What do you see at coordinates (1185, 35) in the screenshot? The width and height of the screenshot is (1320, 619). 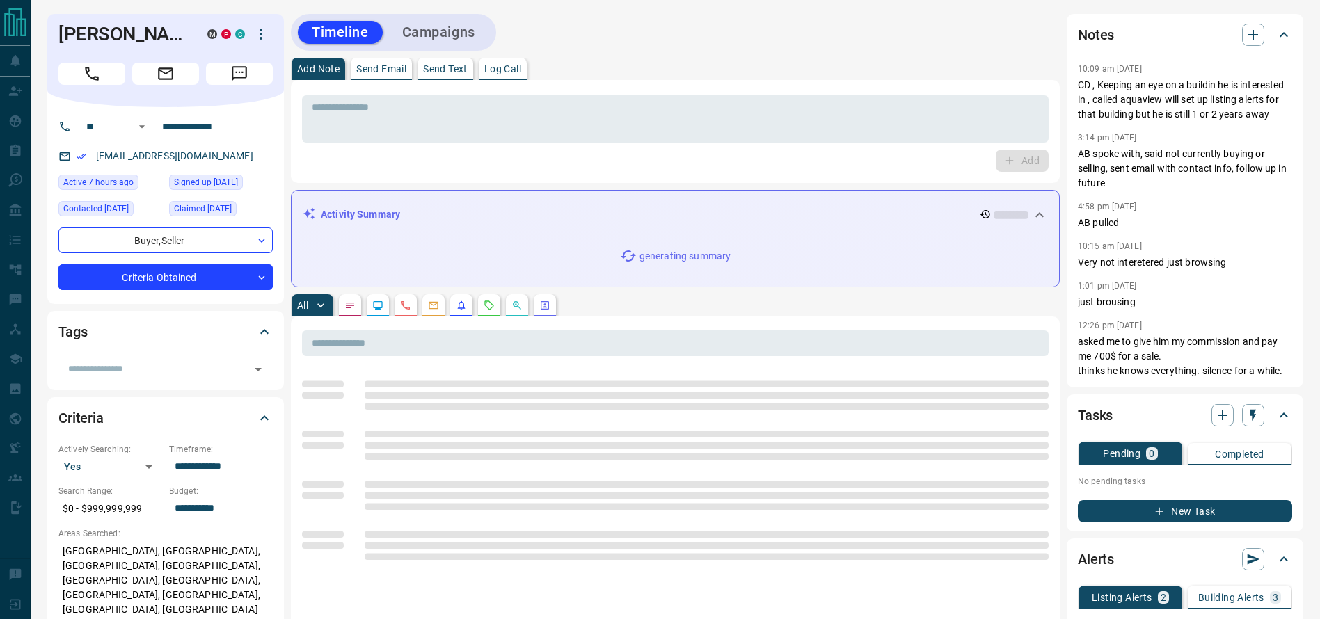 I see `div: Notes` at bounding box center [1185, 35].